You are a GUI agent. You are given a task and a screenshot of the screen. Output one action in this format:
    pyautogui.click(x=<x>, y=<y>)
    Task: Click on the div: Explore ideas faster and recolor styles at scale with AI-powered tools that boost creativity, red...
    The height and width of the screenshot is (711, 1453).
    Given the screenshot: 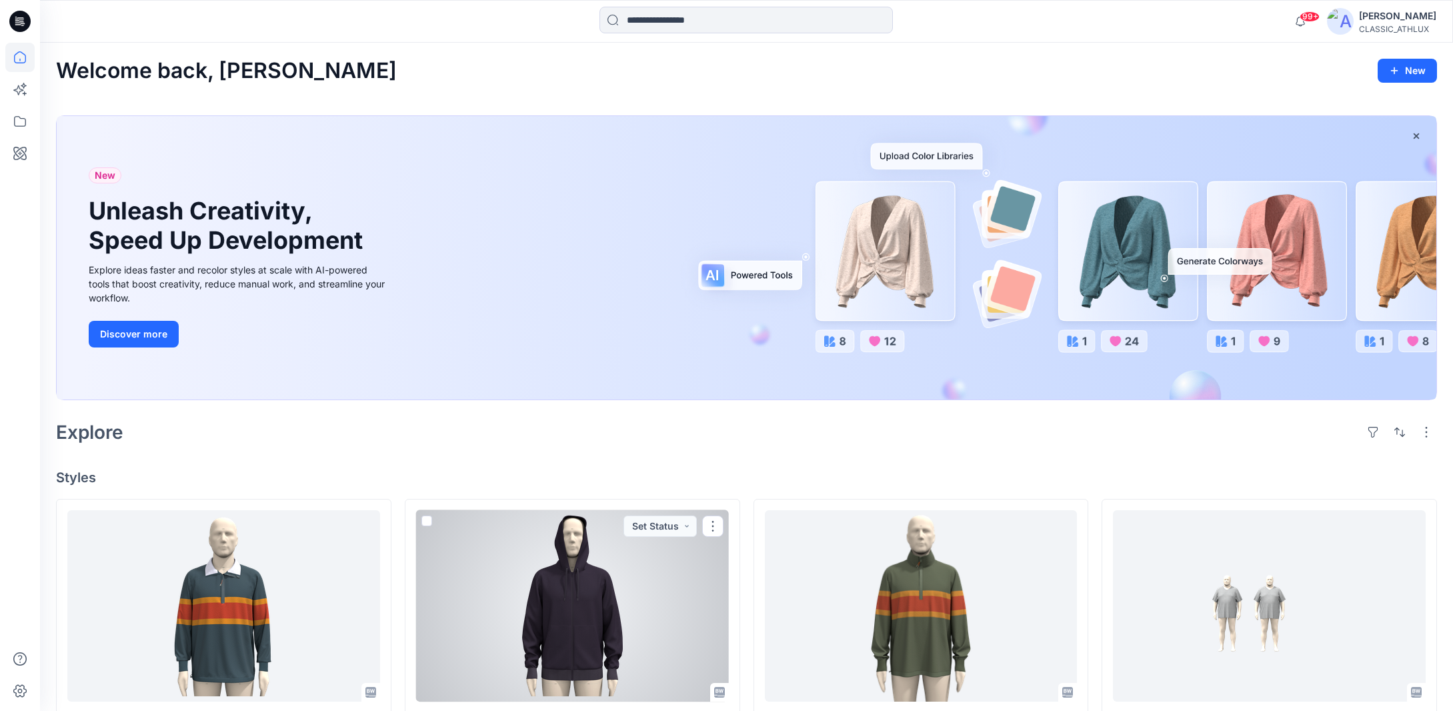 What is the action you would take?
    pyautogui.click(x=239, y=283)
    